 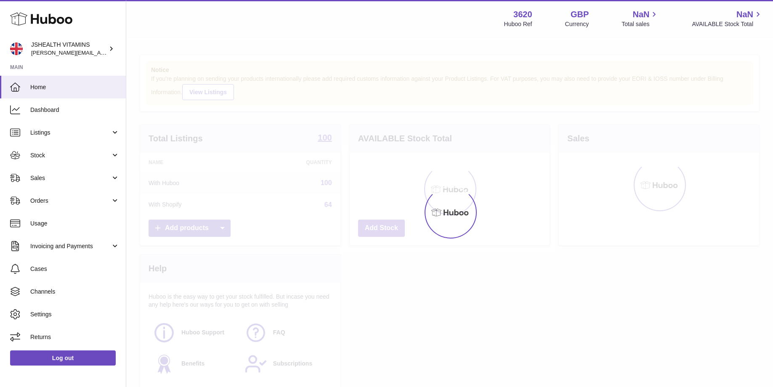 I want to click on div: Currency, so click(x=577, y=24).